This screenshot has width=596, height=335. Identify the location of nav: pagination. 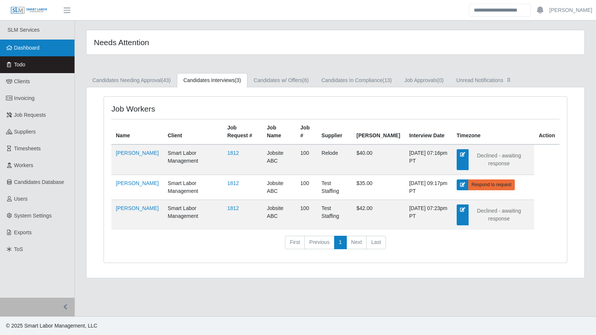
(335, 245).